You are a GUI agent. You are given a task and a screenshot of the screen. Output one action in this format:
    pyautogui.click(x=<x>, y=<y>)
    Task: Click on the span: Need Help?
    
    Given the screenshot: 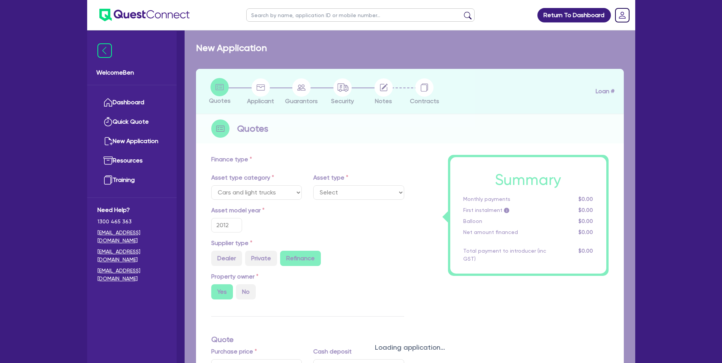 What is the action you would take?
    pyautogui.click(x=132, y=210)
    